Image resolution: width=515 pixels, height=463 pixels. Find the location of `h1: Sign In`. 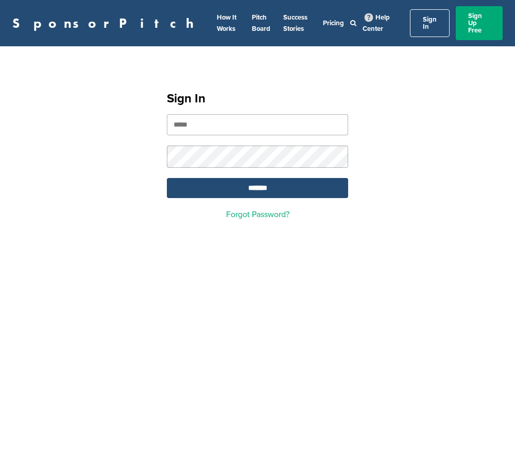

h1: Sign In is located at coordinates (257, 99).